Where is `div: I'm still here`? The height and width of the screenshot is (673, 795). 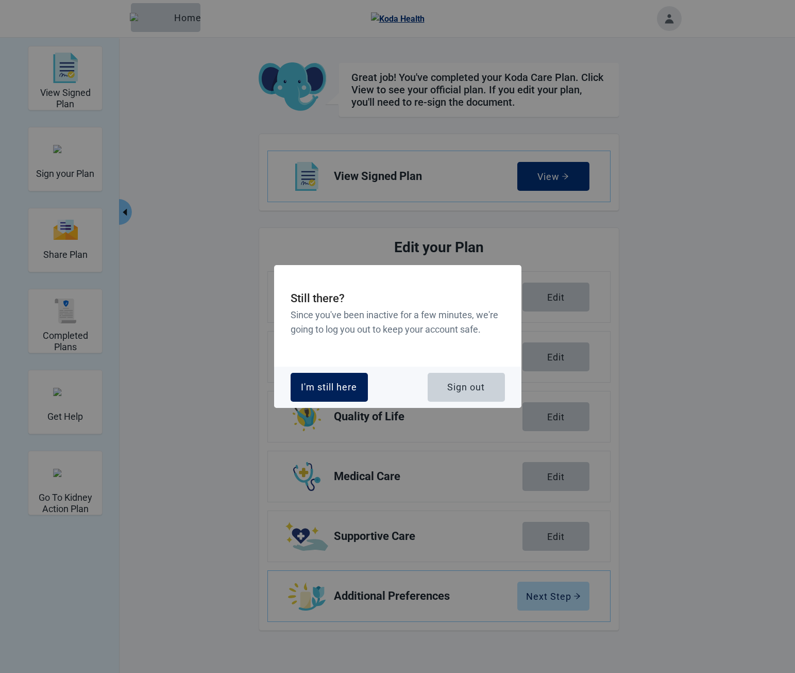 div: I'm still here is located at coordinates (329, 387).